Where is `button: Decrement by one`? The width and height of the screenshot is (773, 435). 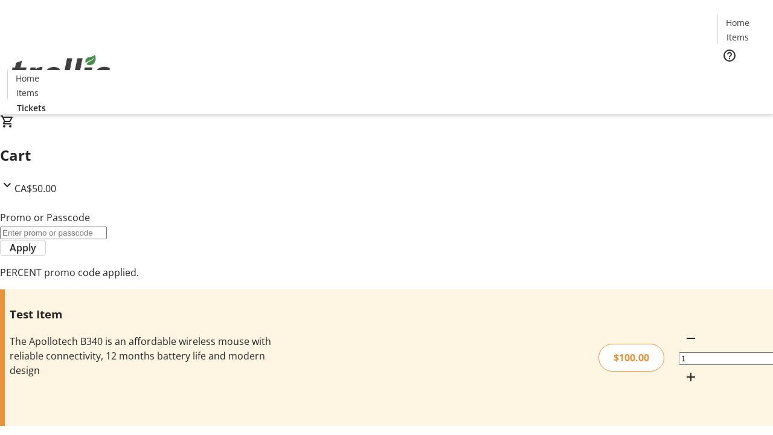
button: Decrement by one is located at coordinates (691, 338).